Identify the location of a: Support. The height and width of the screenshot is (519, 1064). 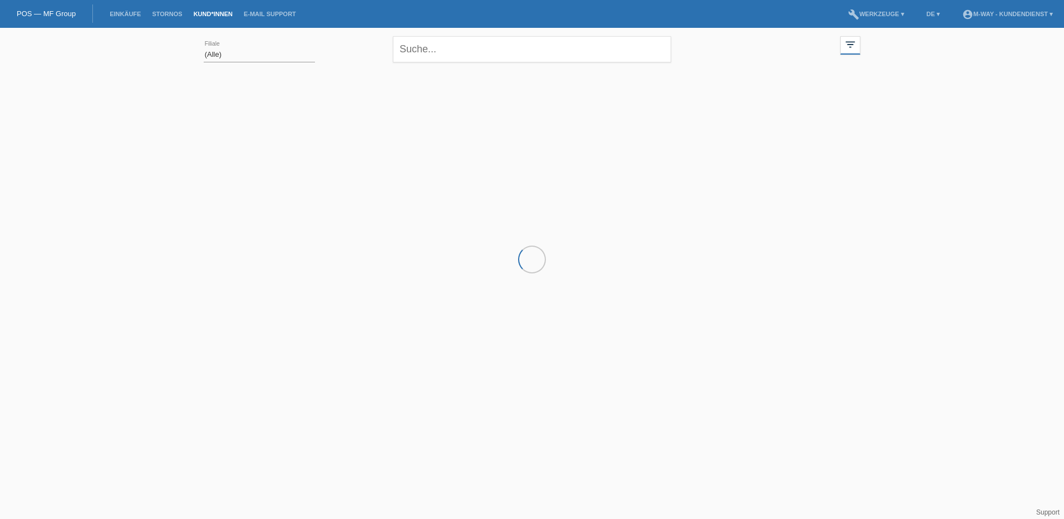
(1048, 512).